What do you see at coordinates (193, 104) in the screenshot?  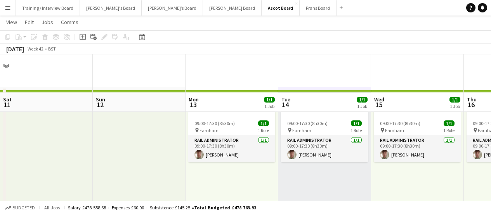 I see `span: 13` at bounding box center [193, 104].